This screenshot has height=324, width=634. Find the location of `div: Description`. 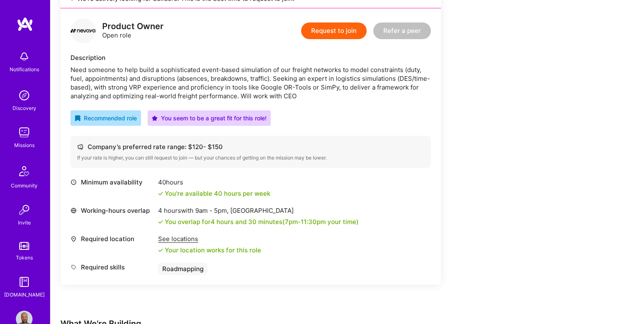

div: Description is located at coordinates (251, 58).